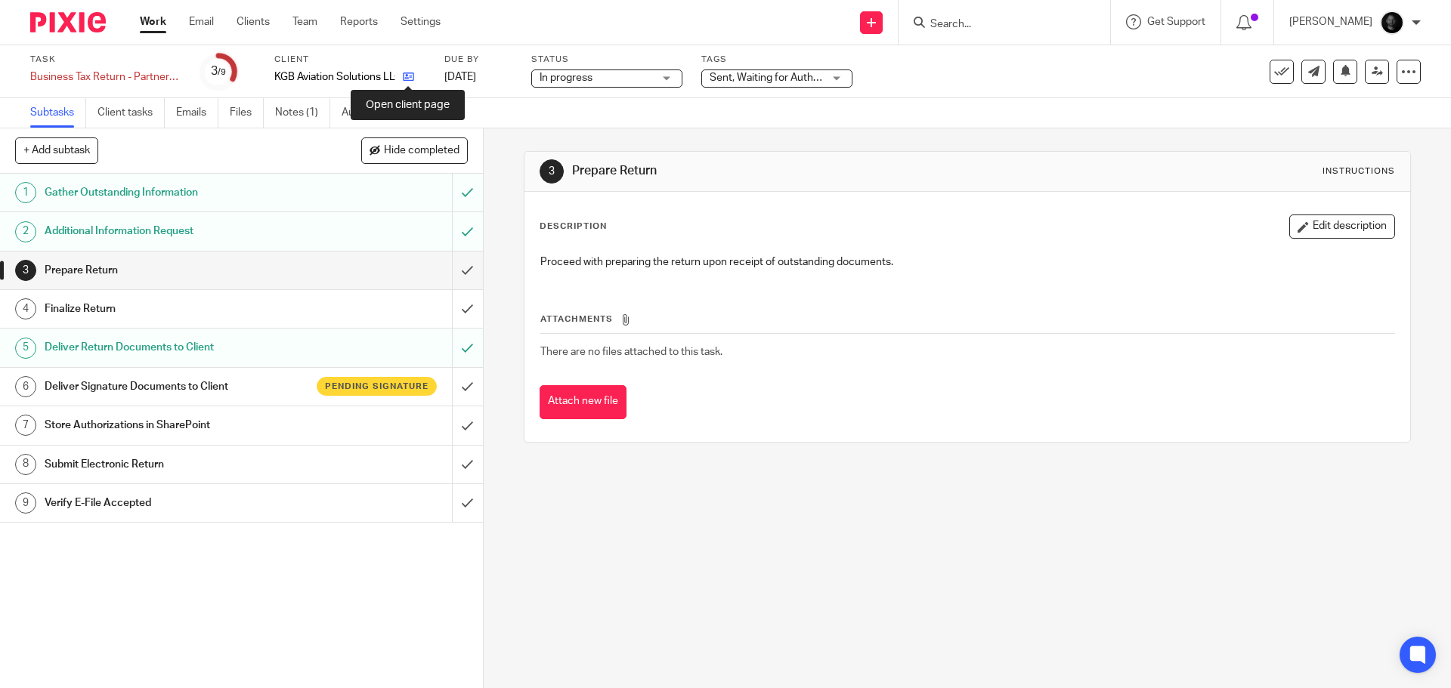 The width and height of the screenshot is (1451, 688). Describe the element at coordinates (26, 348) in the screenshot. I see `div: 5` at that location.